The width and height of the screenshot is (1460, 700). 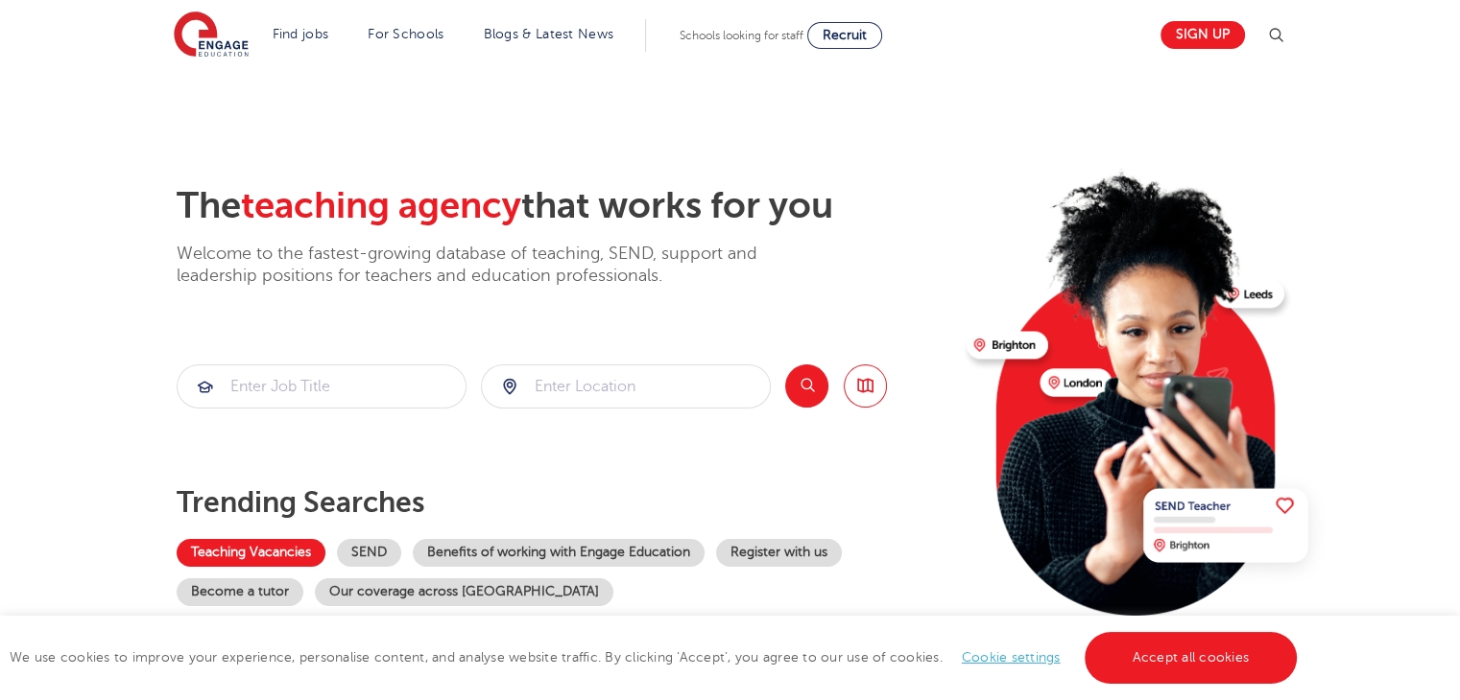 What do you see at coordinates (381, 205) in the screenshot?
I see `span: teaching agency` at bounding box center [381, 205].